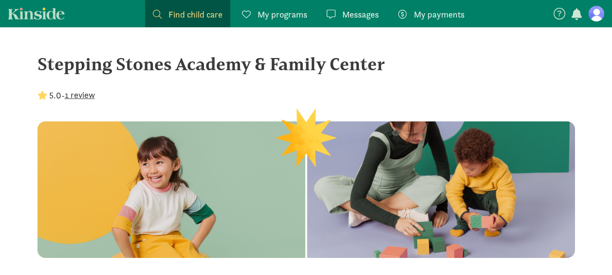 This screenshot has width=612, height=275. Describe the element at coordinates (80, 94) in the screenshot. I see `button: 1 review` at that location.